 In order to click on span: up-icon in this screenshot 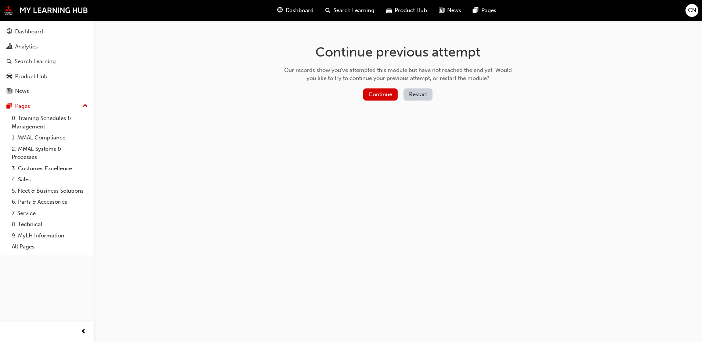, I will do `click(85, 106)`.